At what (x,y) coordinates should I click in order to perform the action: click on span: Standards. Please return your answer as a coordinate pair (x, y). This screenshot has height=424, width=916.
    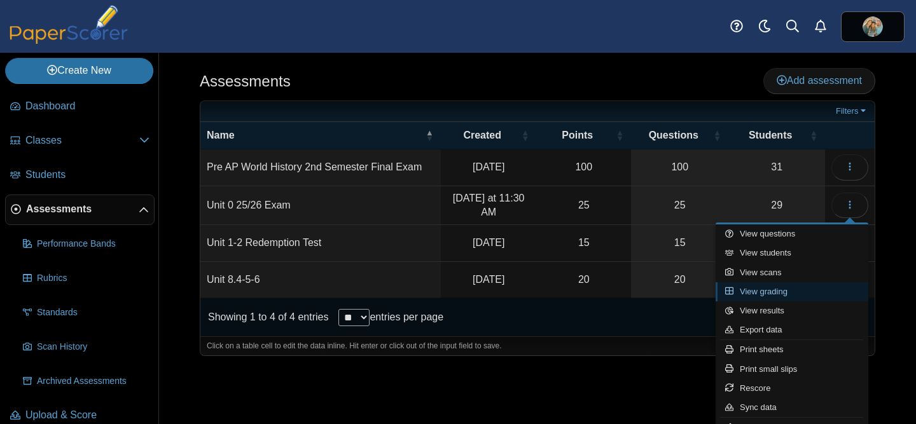
    Looking at the image, I should click on (93, 313).